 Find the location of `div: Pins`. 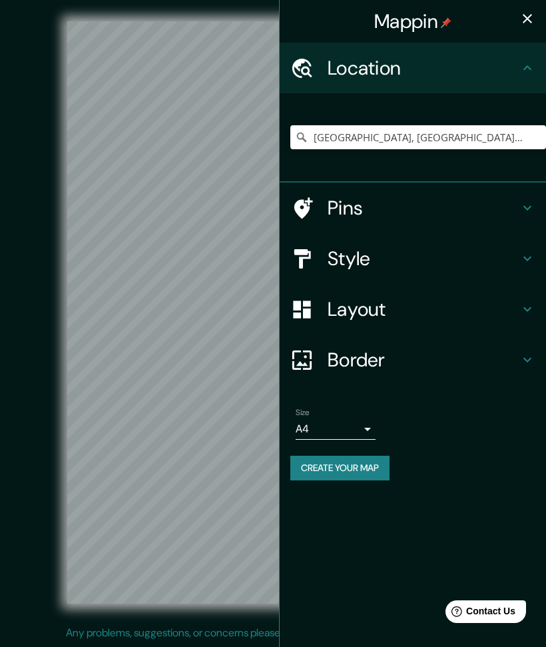

div: Pins is located at coordinates (413, 208).